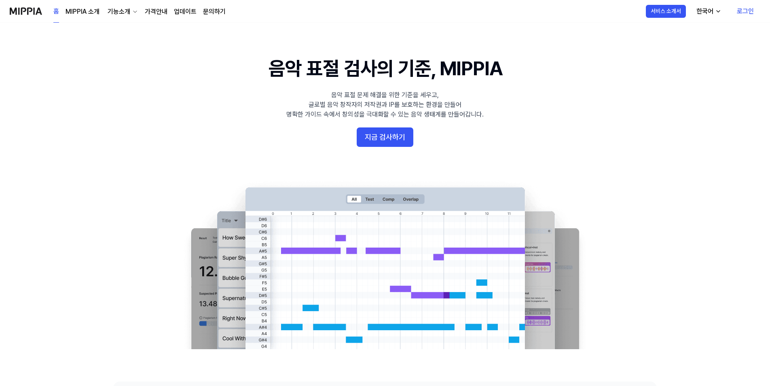  What do you see at coordinates (56, 11) in the screenshot?
I see `a: 홈` at bounding box center [56, 11].